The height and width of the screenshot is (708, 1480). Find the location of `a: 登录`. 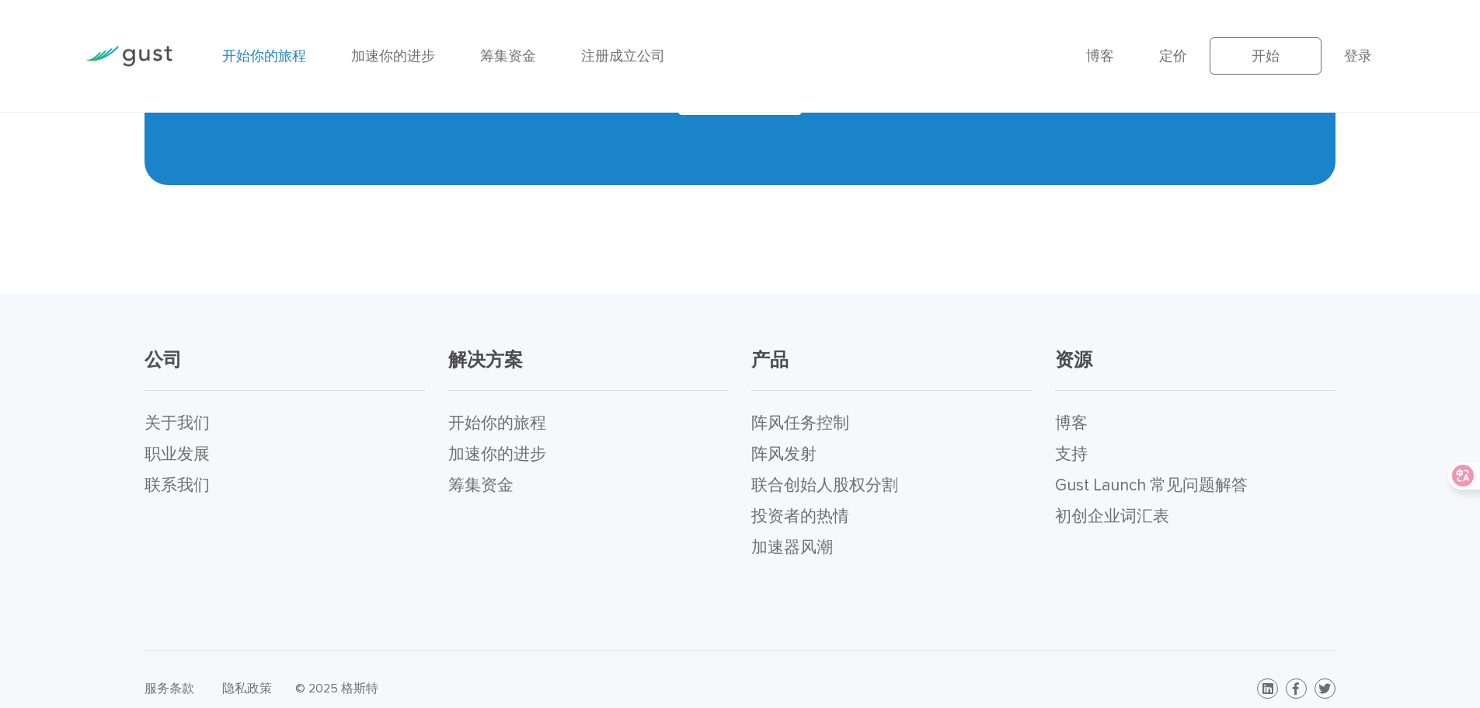

a: 登录 is located at coordinates (1358, 56).